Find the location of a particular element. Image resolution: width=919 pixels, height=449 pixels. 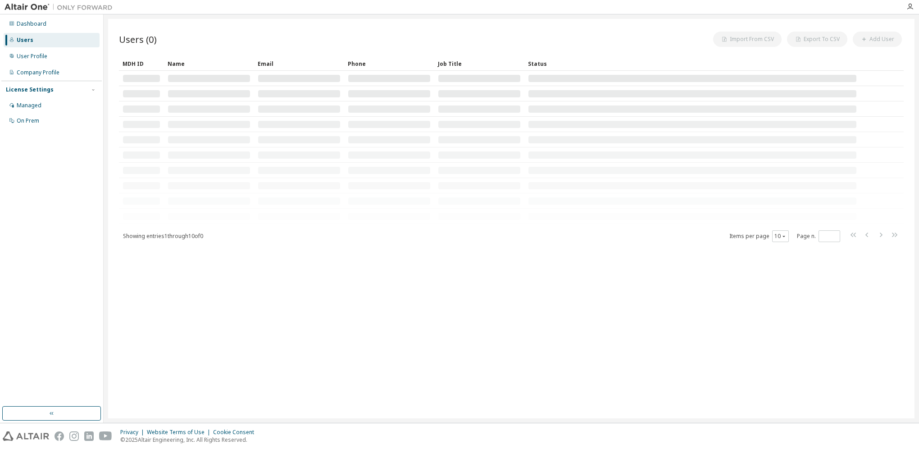

button: Export To CSV is located at coordinates (817, 39).